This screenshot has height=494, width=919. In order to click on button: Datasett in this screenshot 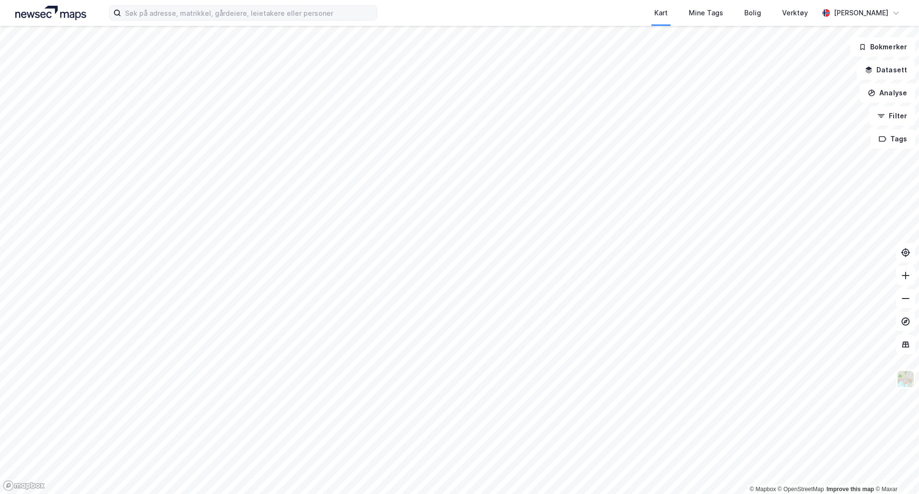, I will do `click(886, 70)`.